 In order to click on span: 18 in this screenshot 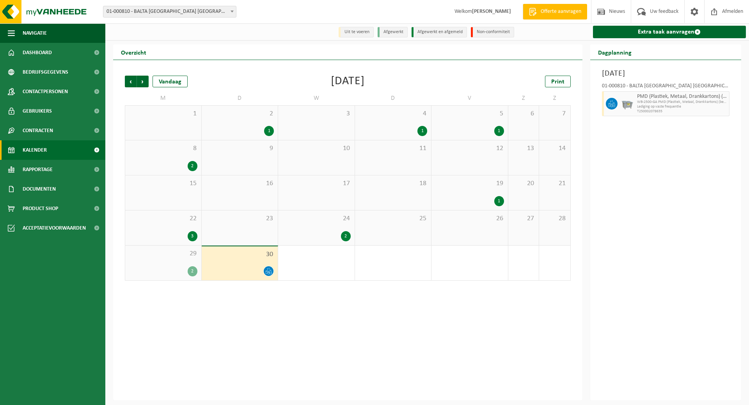, I will do `click(393, 184)`.